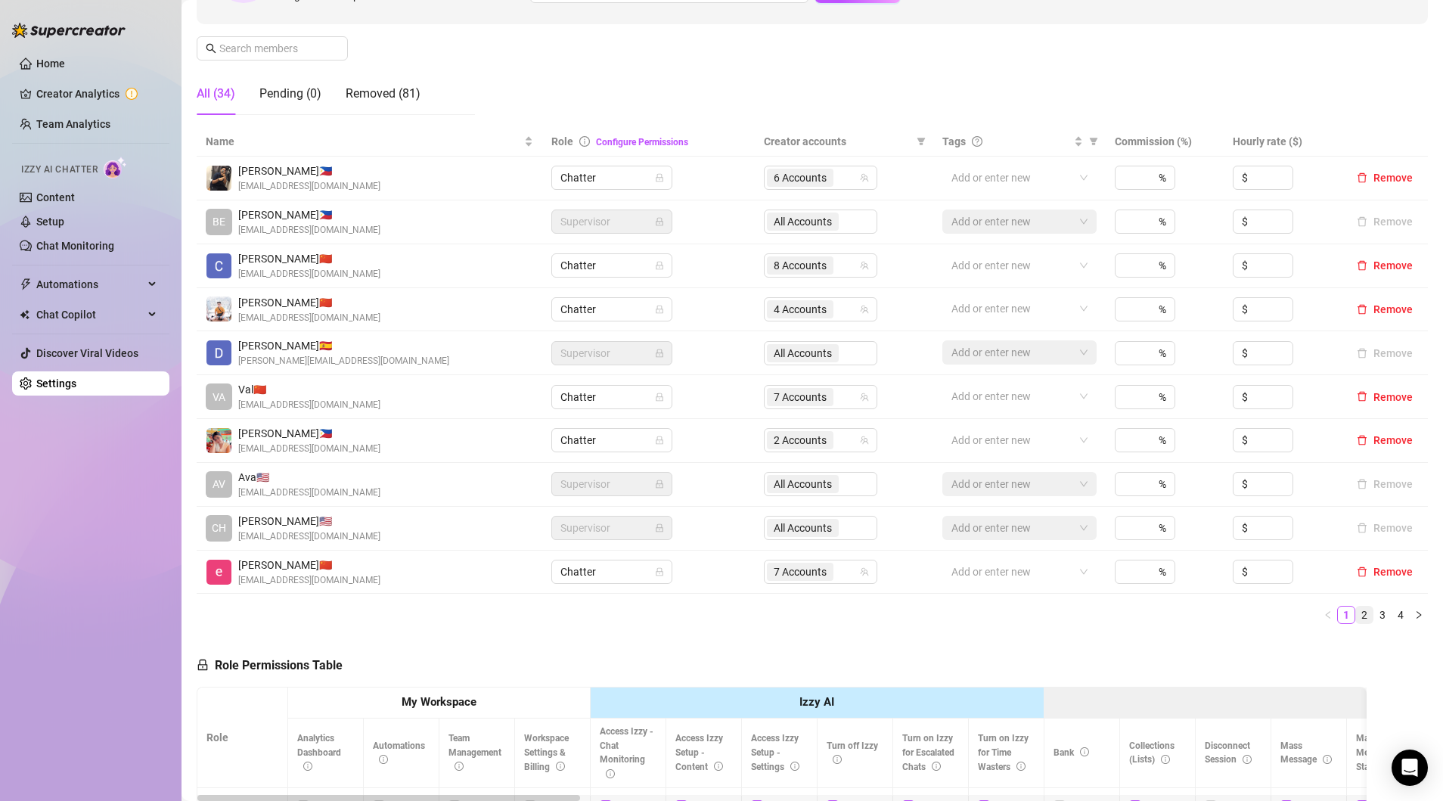 Image resolution: width=1443 pixels, height=801 pixels. I want to click on span: 8 Accounts, so click(800, 265).